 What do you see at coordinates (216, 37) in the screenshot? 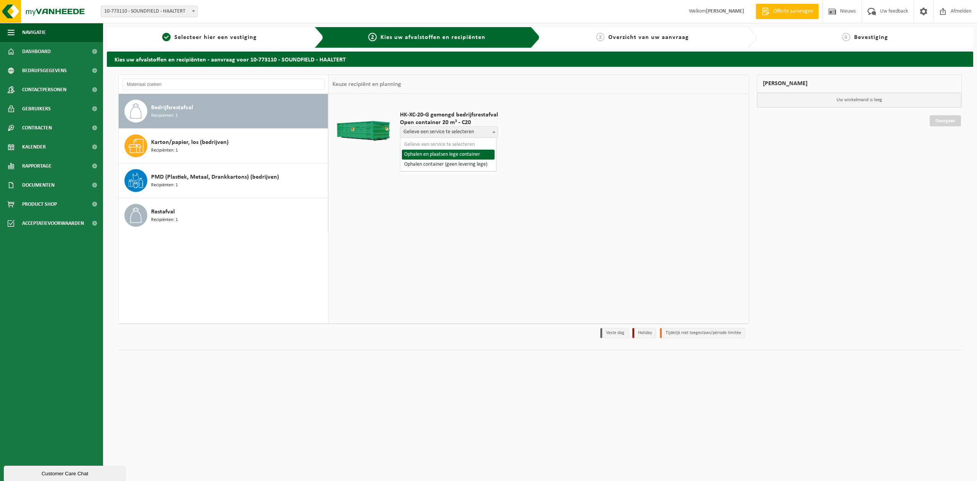
I see `span: Selecteer hier een vestiging` at bounding box center [216, 37].